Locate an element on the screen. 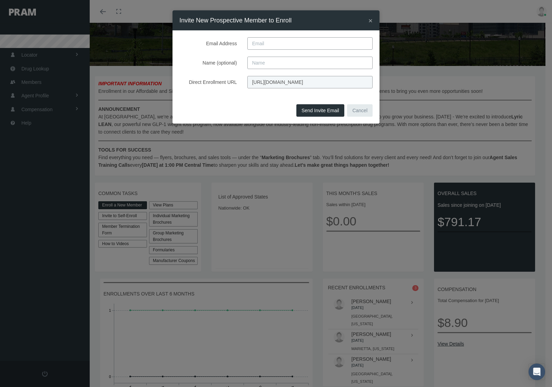 The image size is (552, 387). h4: Invite New Prospective Member to Enroll is located at coordinates (235, 20).